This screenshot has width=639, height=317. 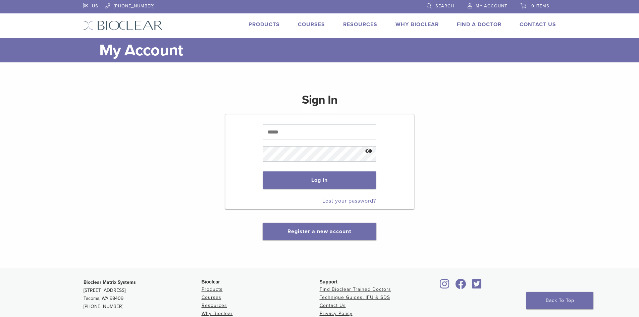 What do you see at coordinates (349, 201) in the screenshot?
I see `a: Lost your password?` at bounding box center [349, 201].